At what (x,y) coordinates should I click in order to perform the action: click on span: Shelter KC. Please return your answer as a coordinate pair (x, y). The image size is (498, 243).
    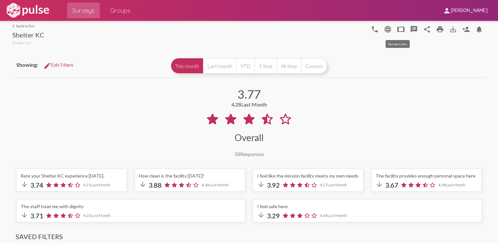
    Looking at the image, I should click on (22, 43).